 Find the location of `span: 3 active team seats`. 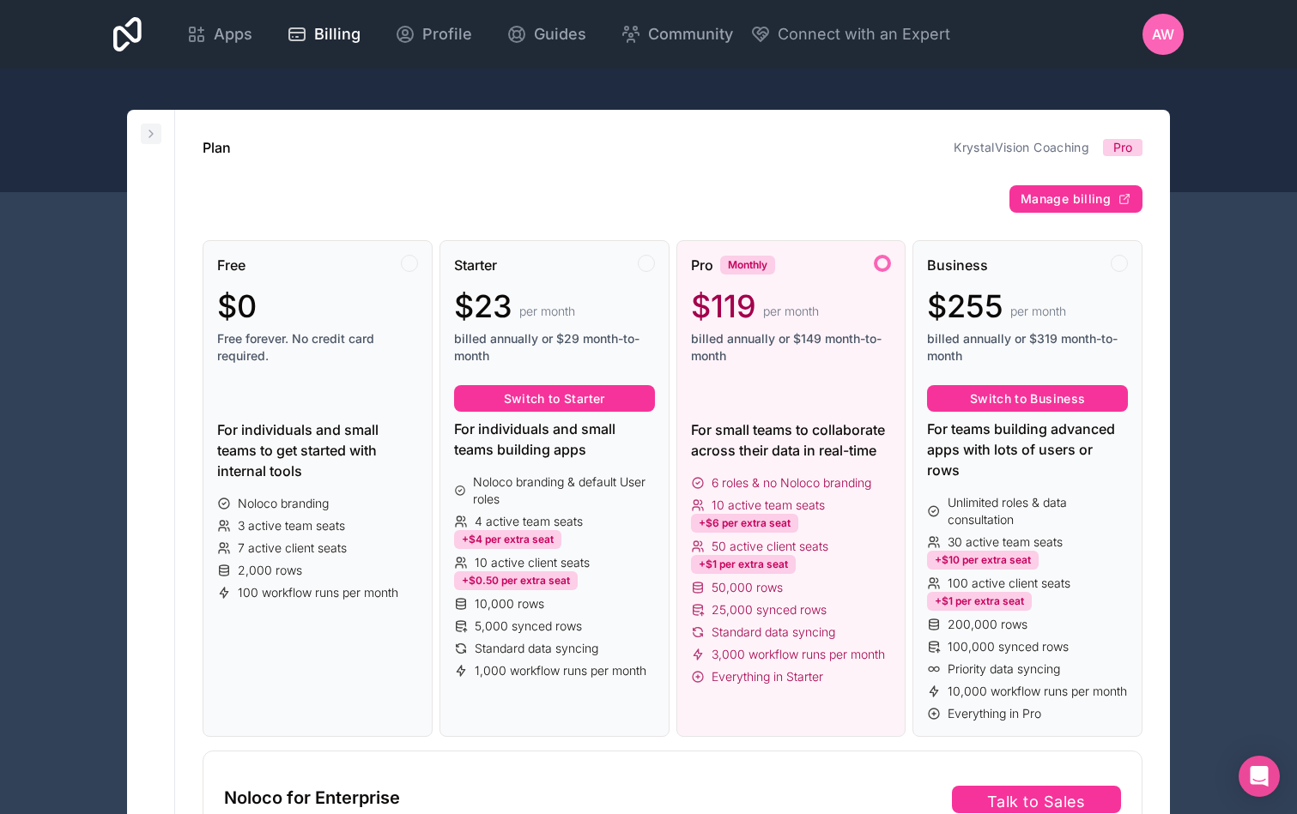

span: 3 active team seats is located at coordinates (291, 526).